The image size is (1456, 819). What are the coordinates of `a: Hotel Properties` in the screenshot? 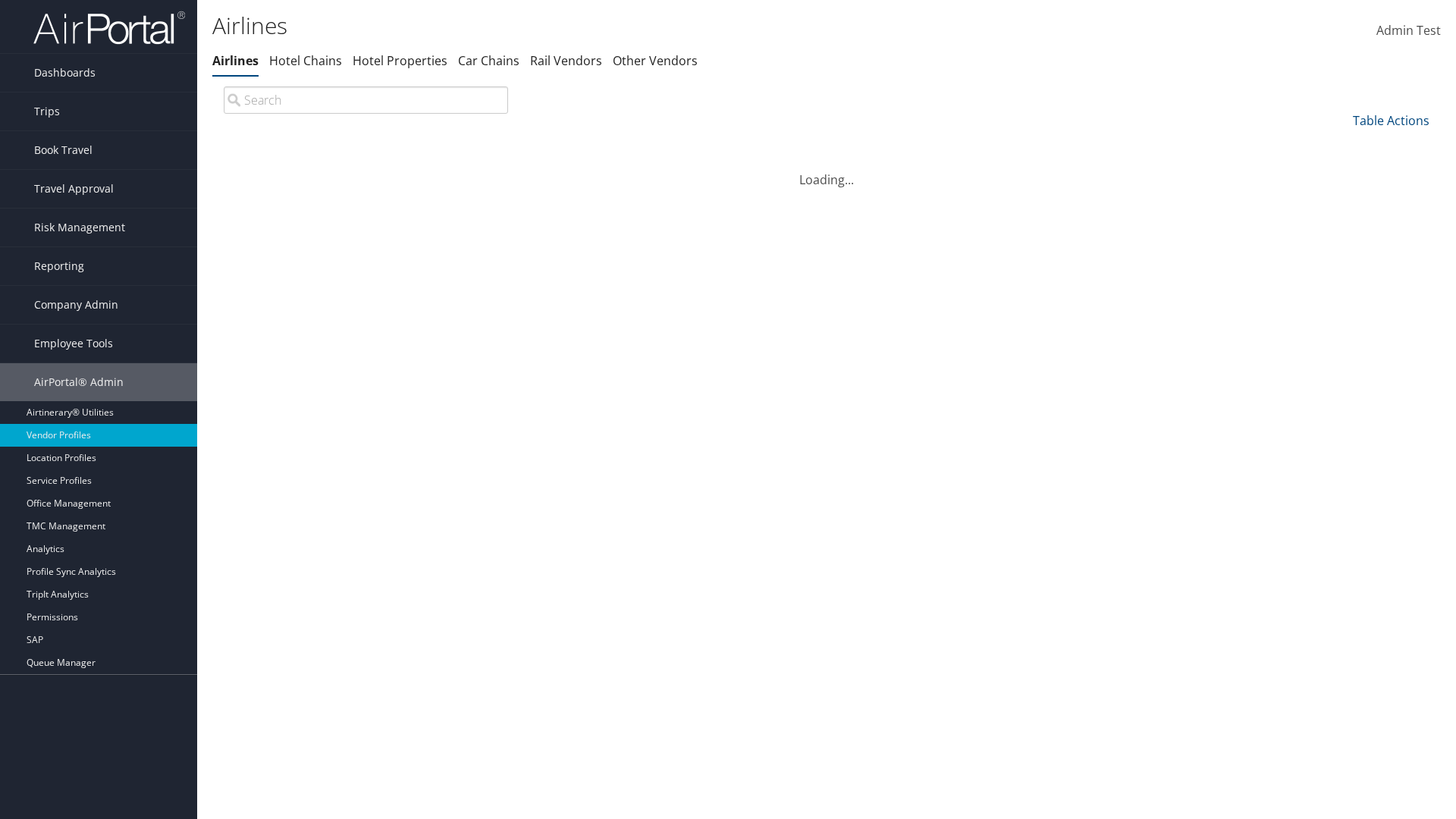 It's located at (400, 61).